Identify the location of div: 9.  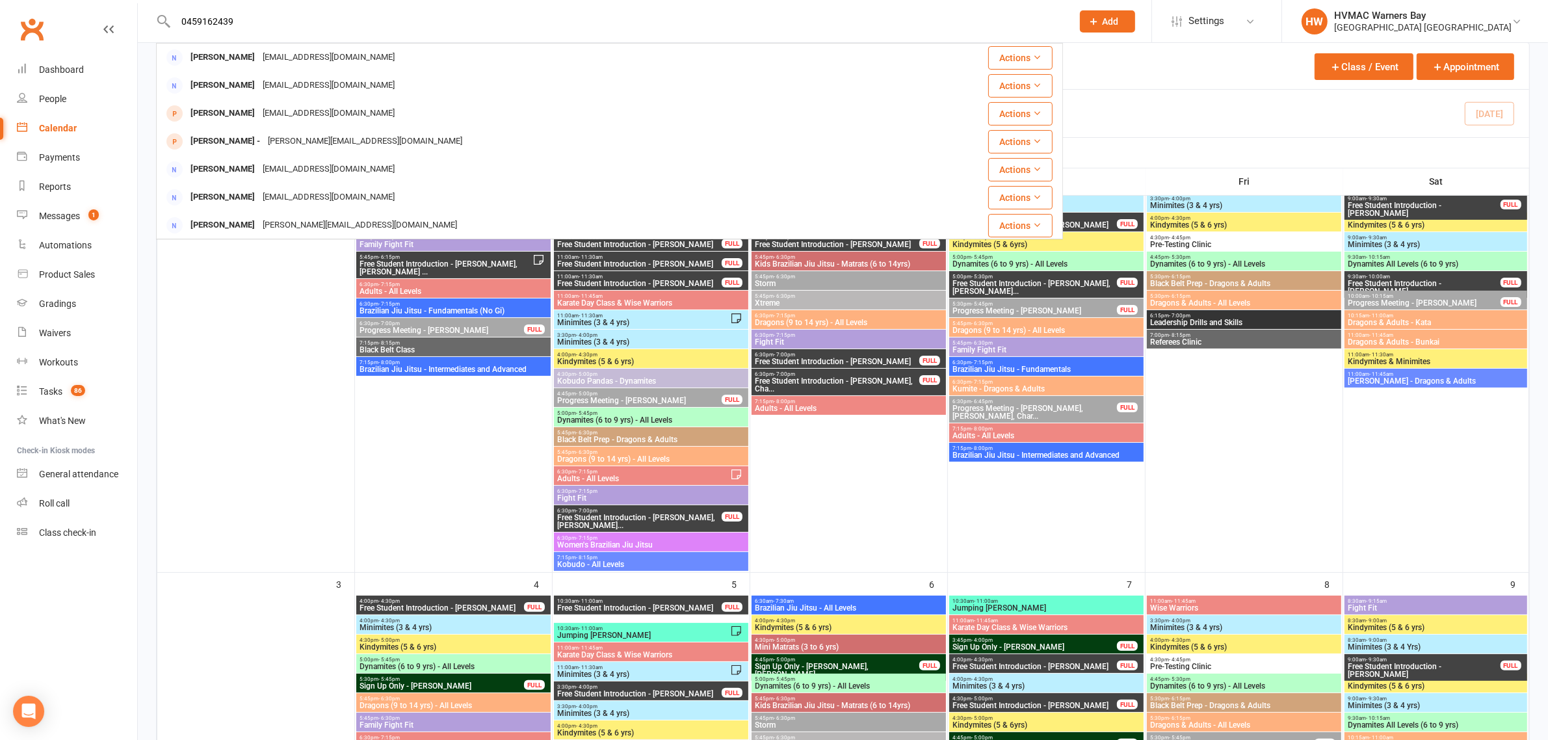
(1520, 583).